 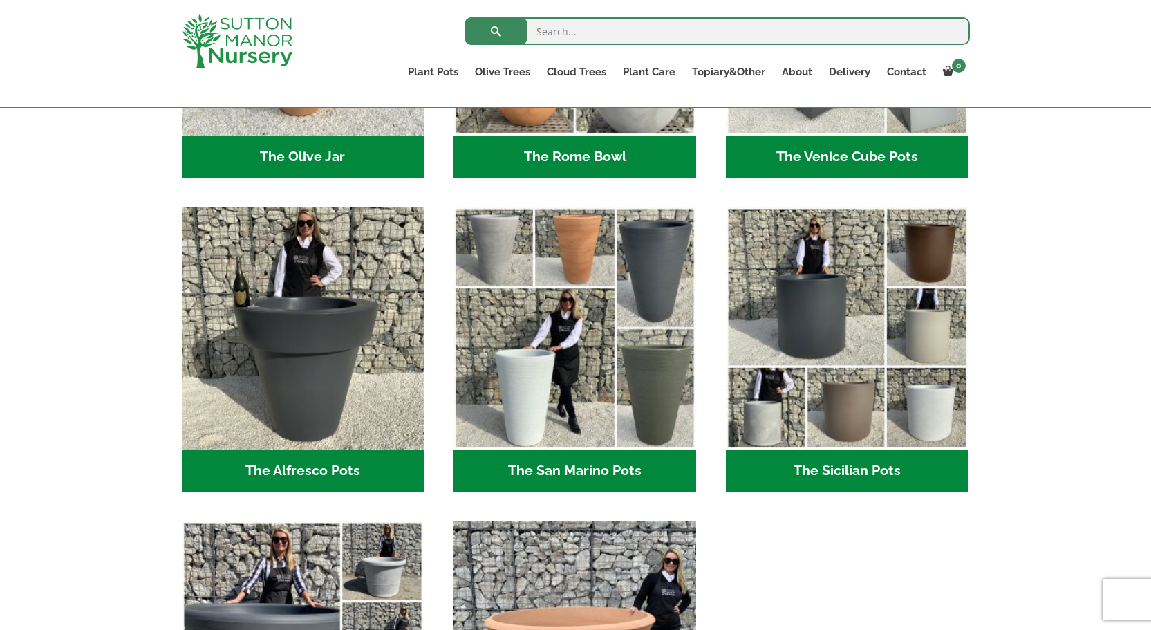 I want to click on h2: The Venice Cube Pots, so click(x=847, y=157).